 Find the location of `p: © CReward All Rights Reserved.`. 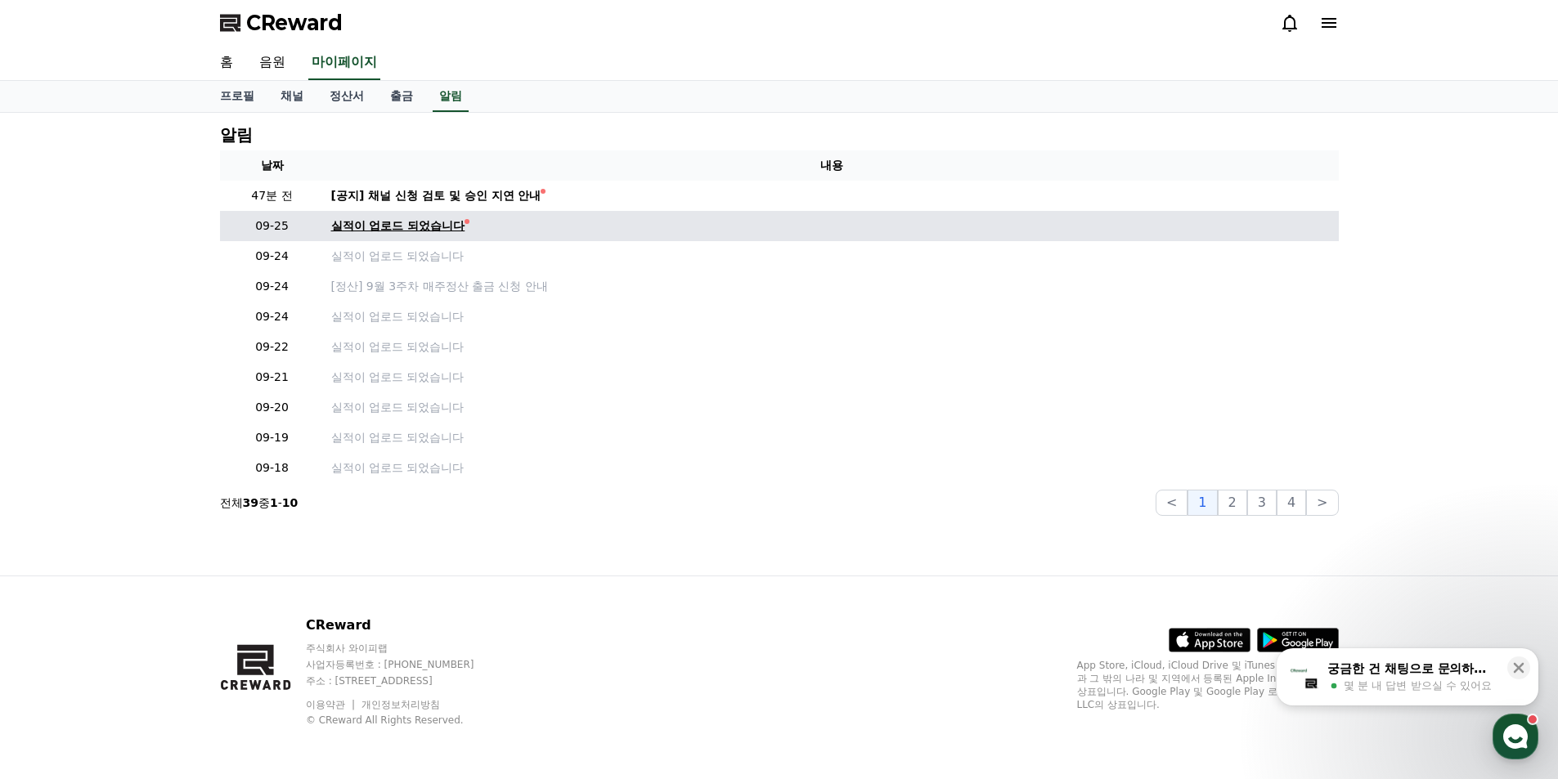

p: © CReward All Rights Reserved. is located at coordinates (406, 720).